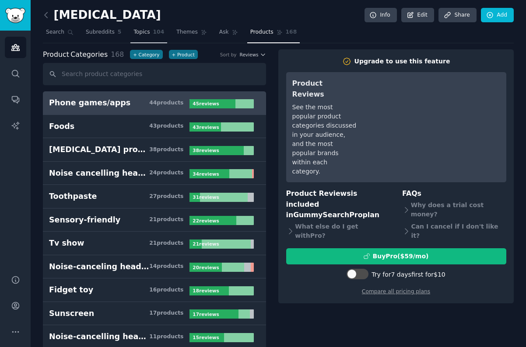 The width and height of the screenshot is (526, 347). What do you see at coordinates (454, 210) in the screenshot?
I see `div: Why does a trial cost money?` at bounding box center [454, 210].